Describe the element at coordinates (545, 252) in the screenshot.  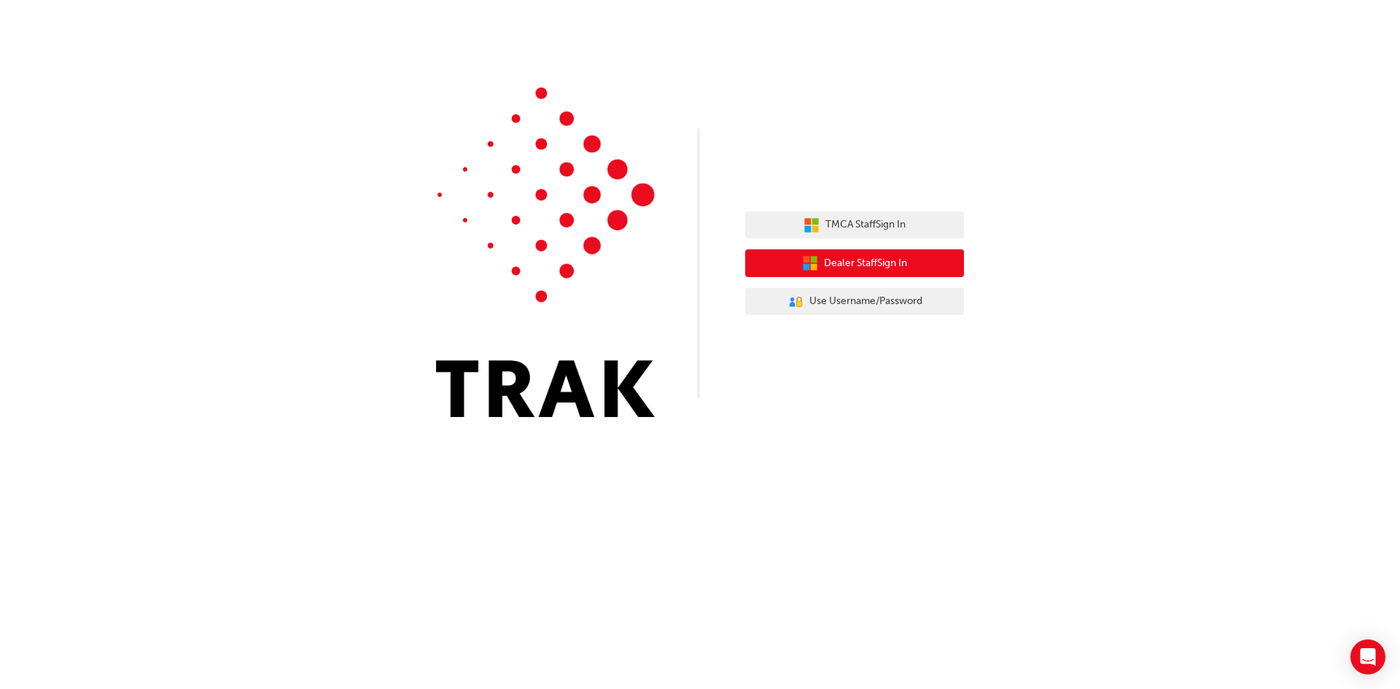
I see `img: Trak` at that location.